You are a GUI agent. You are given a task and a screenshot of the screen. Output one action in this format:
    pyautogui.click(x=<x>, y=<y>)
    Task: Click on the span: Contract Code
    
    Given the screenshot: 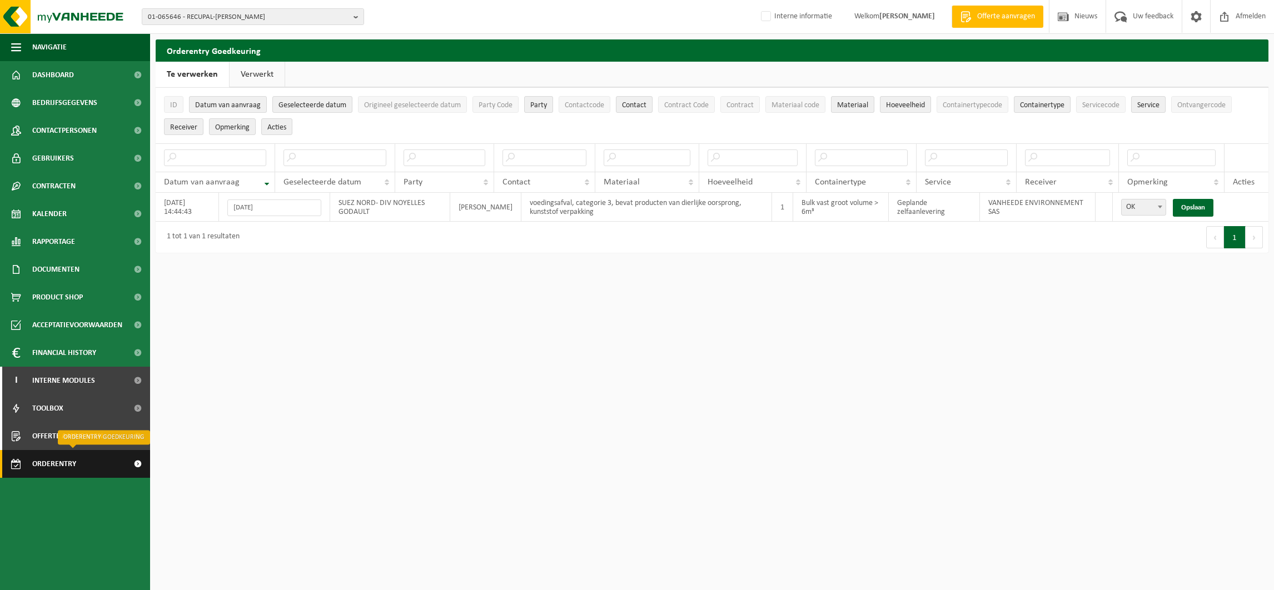 What is the action you would take?
    pyautogui.click(x=687, y=105)
    